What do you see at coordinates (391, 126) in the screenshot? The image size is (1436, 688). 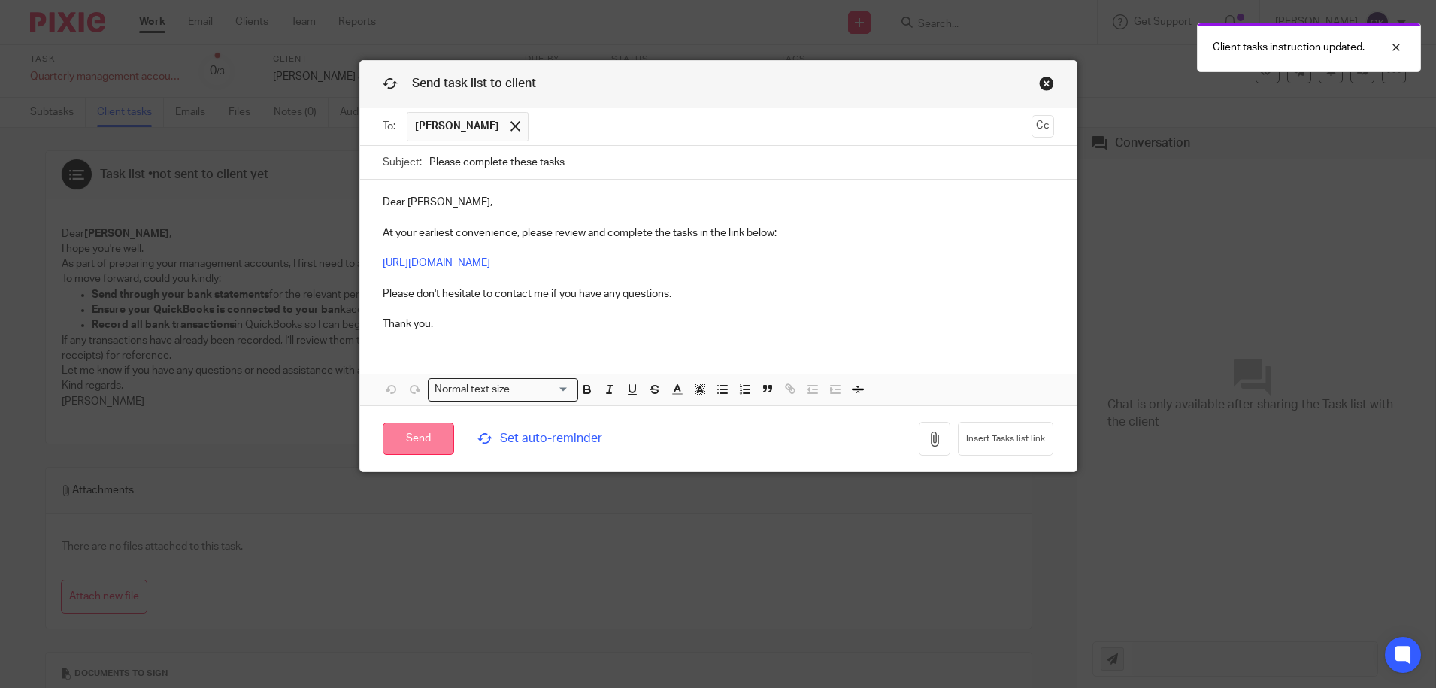 I see `label: To:` at bounding box center [391, 126].